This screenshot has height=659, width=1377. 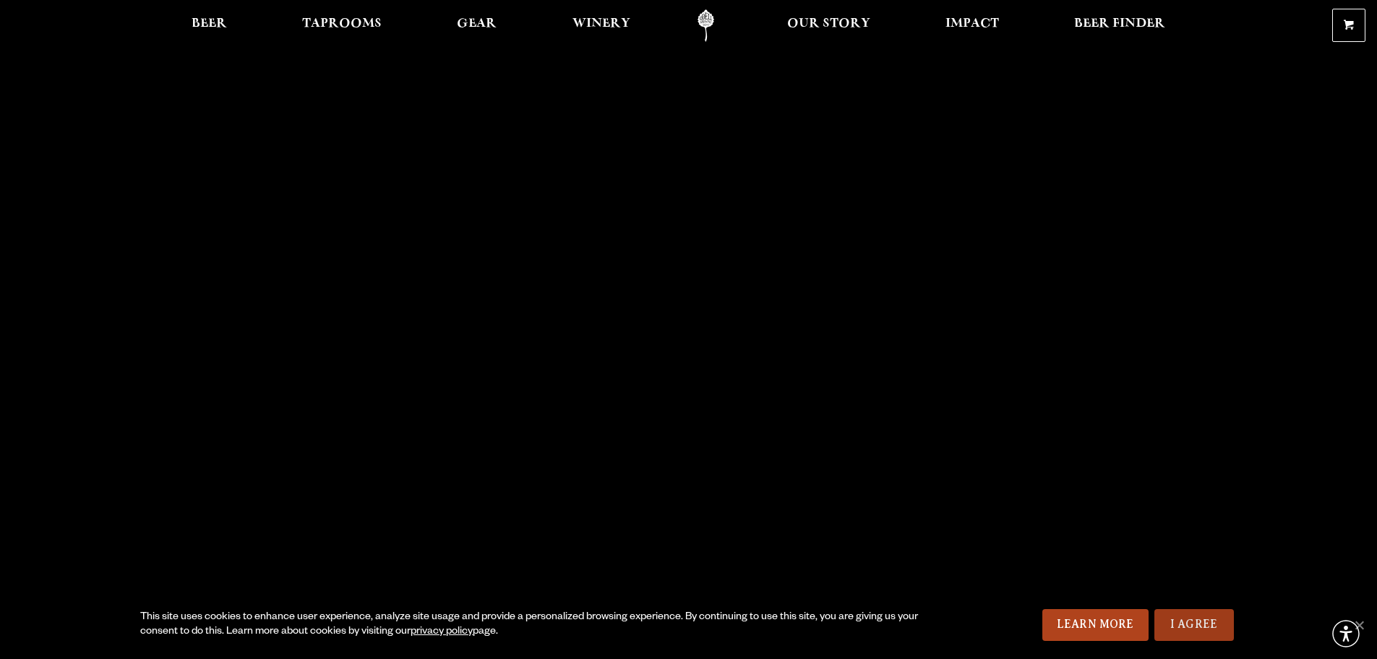 I want to click on span: Beer, so click(x=209, y=24).